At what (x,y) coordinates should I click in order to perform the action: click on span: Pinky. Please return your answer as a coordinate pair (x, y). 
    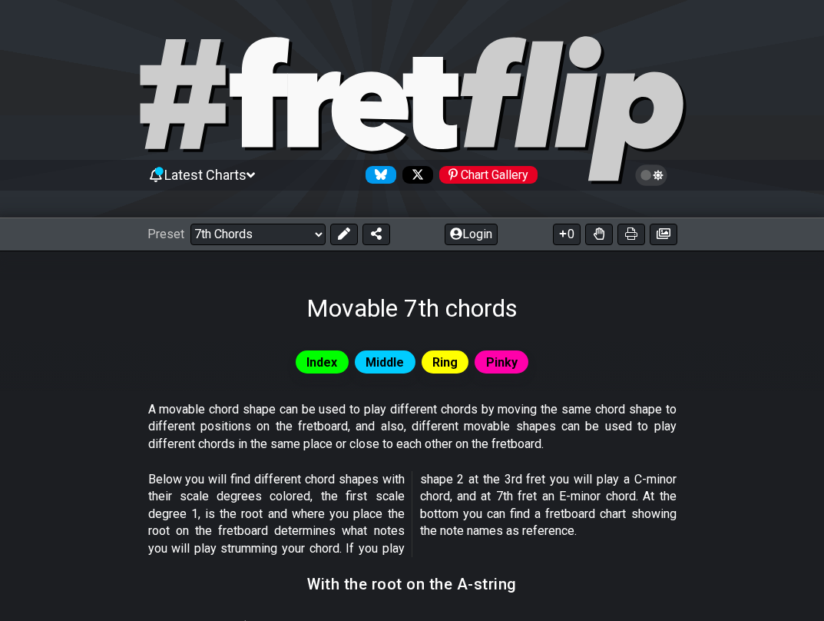
    Looking at the image, I should click on (502, 362).